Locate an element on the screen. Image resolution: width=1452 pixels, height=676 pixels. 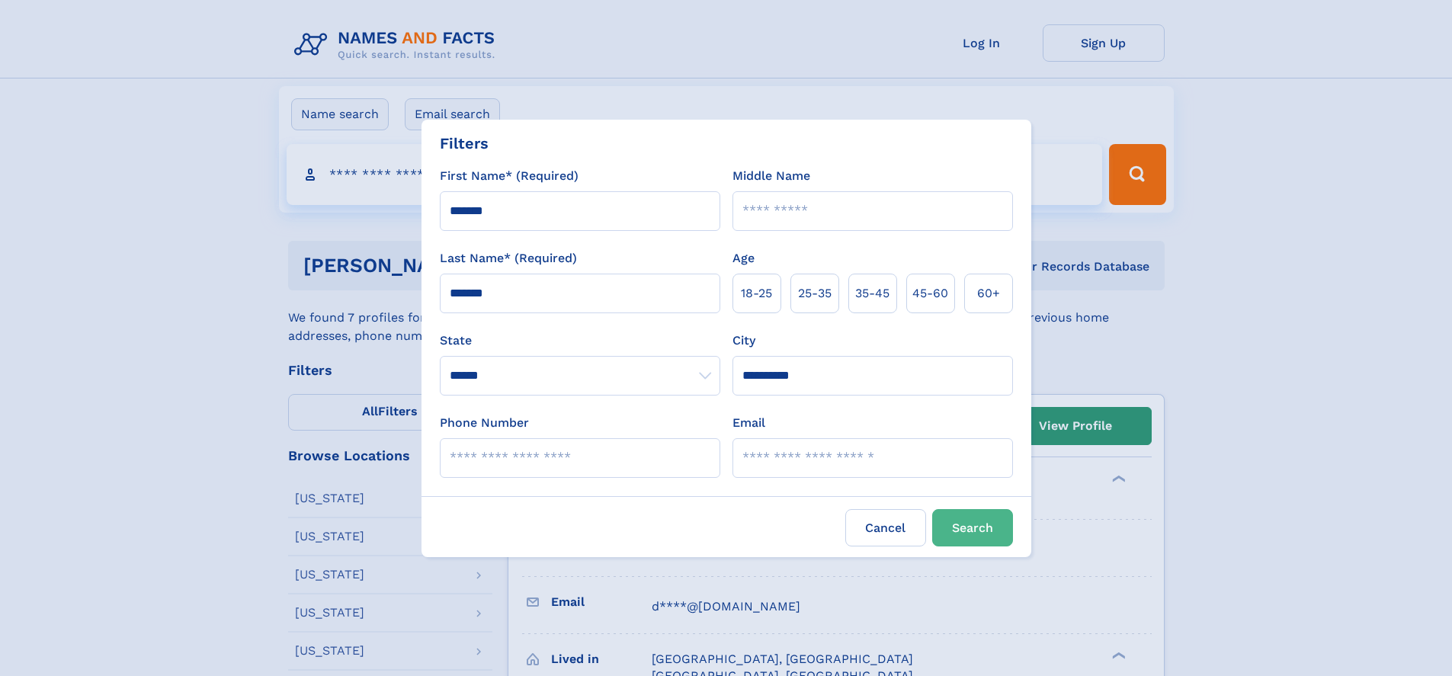
label: Last Name* (Required) is located at coordinates (508, 258).